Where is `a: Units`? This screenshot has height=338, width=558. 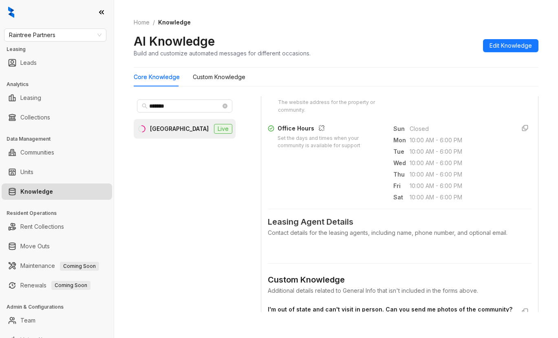
a: Units is located at coordinates (27, 172).